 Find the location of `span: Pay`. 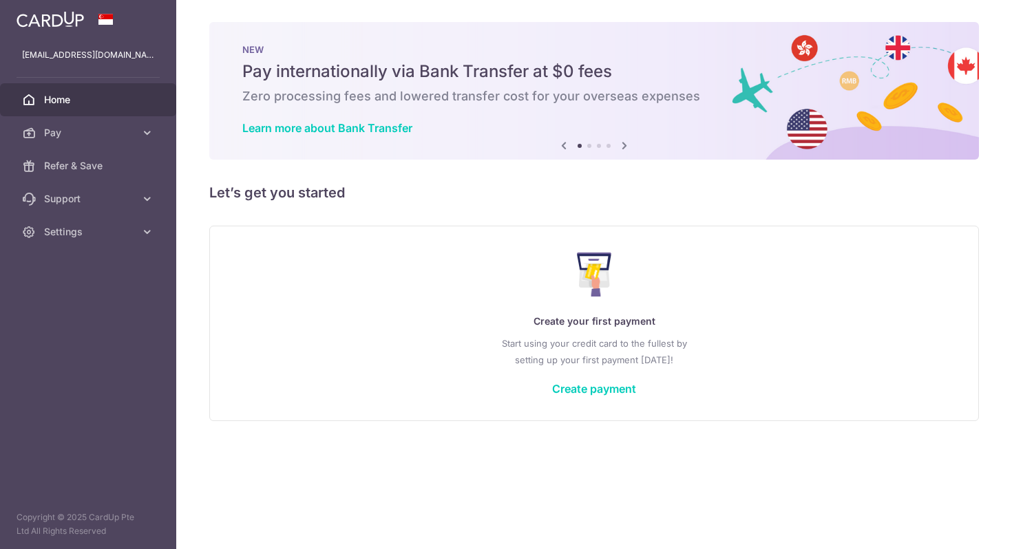

span: Pay is located at coordinates (89, 133).